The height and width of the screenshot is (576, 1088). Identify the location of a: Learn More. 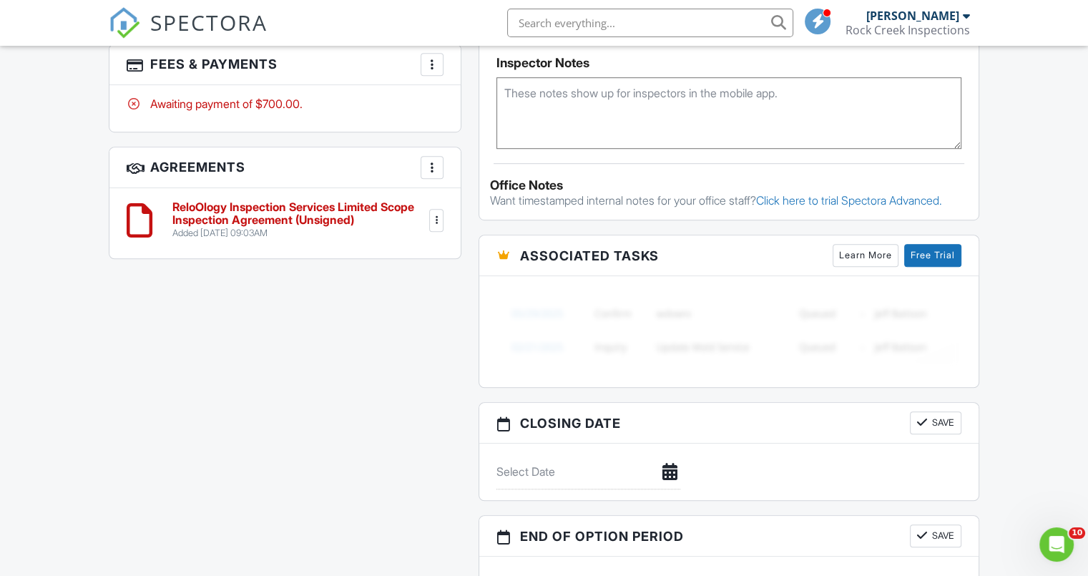
(866, 255).